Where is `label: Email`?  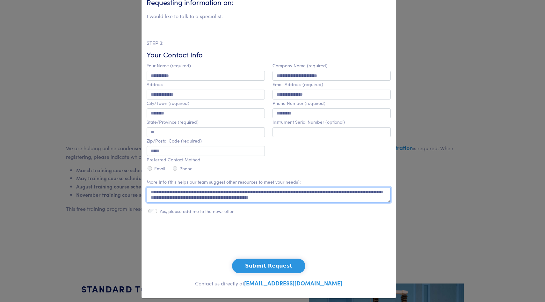
label: Email is located at coordinates (160, 168).